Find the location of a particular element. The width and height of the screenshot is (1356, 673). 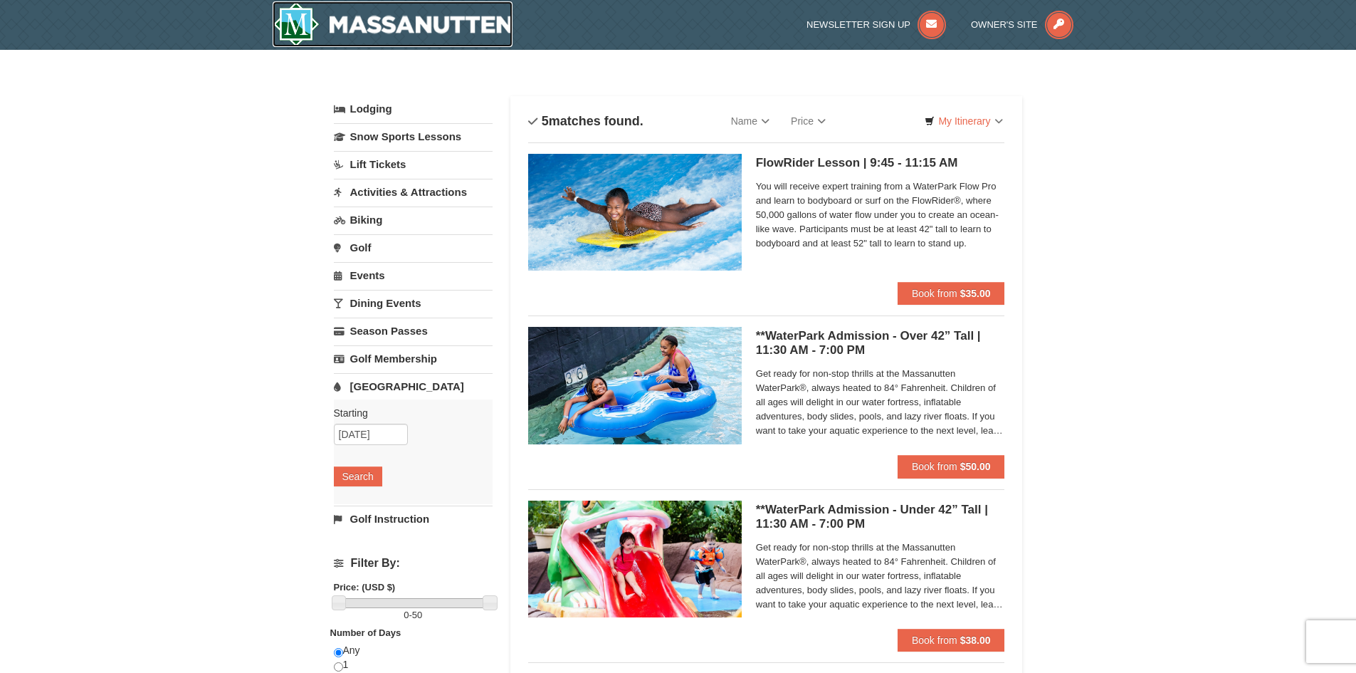

a: Activities & Attractions is located at coordinates (413, 191).